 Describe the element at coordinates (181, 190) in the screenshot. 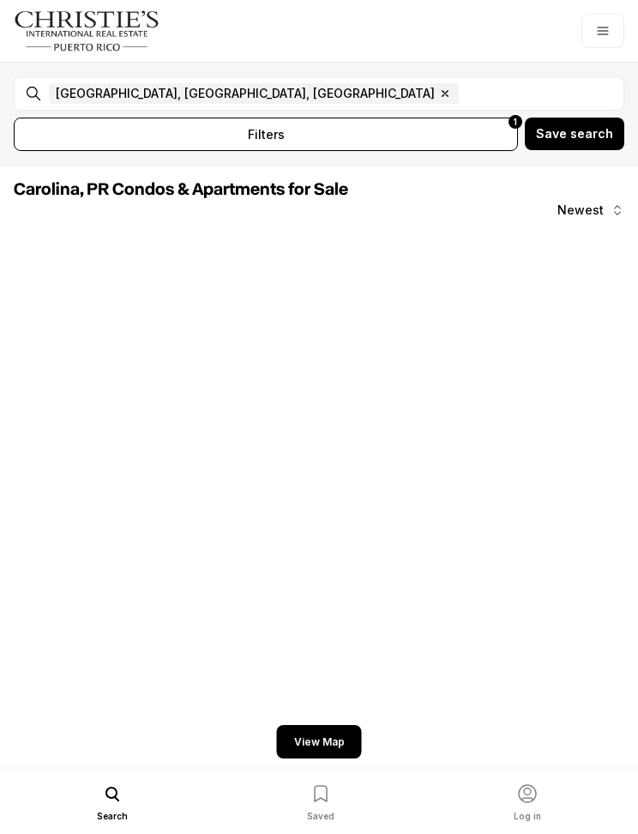

I see `span: Carolina, PR Condos & Apartments for Sale` at that location.